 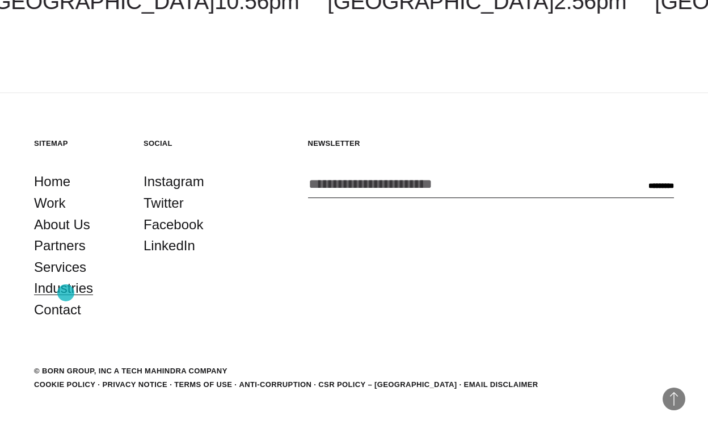 What do you see at coordinates (60, 267) in the screenshot?
I see `a: Services` at bounding box center [60, 267].